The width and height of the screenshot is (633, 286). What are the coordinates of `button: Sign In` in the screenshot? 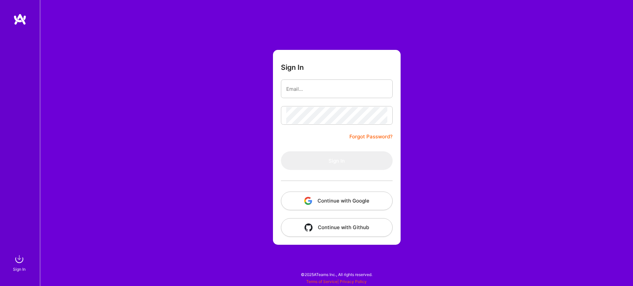 It's located at (337, 161).